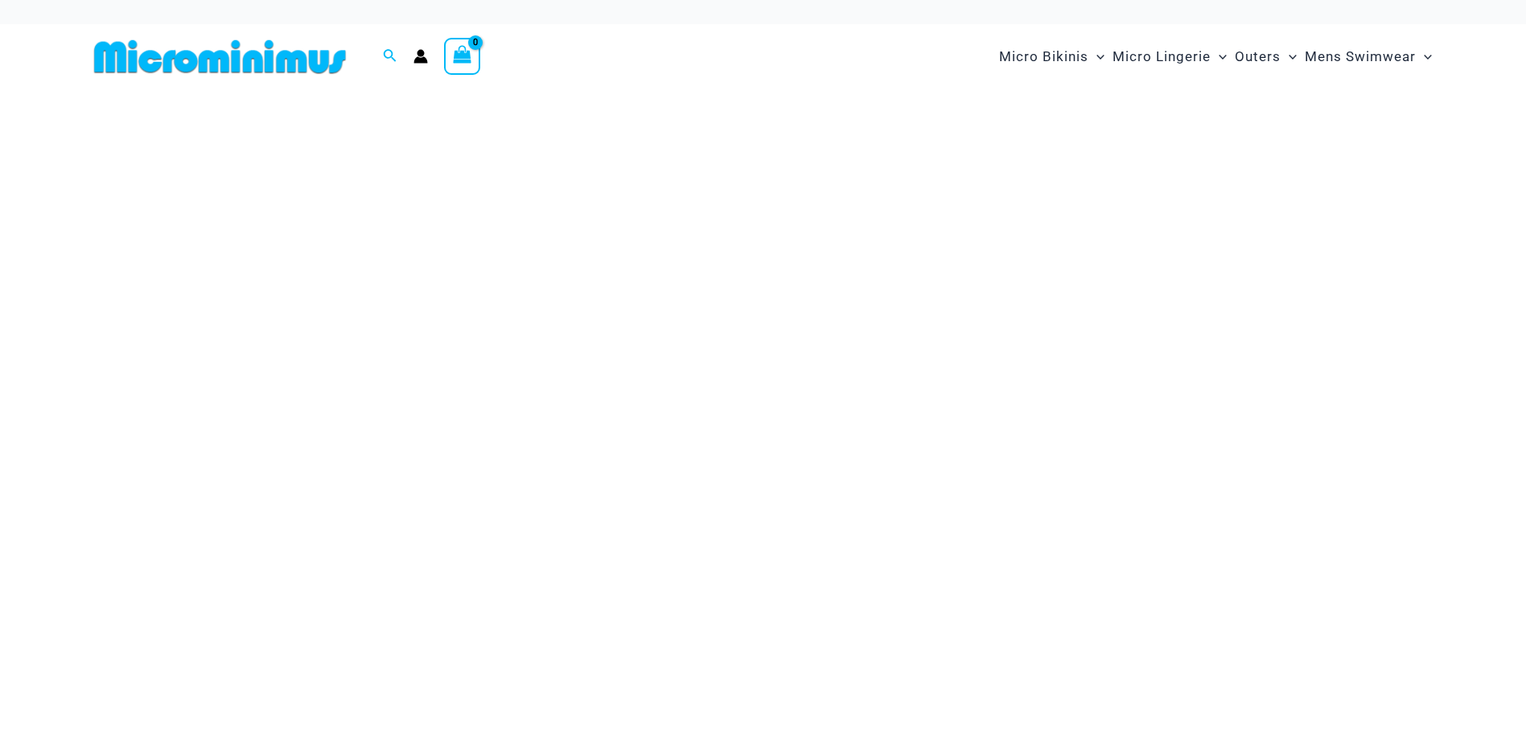  Describe the element at coordinates (421, 56) in the screenshot. I see `a: Account icon link` at that location.